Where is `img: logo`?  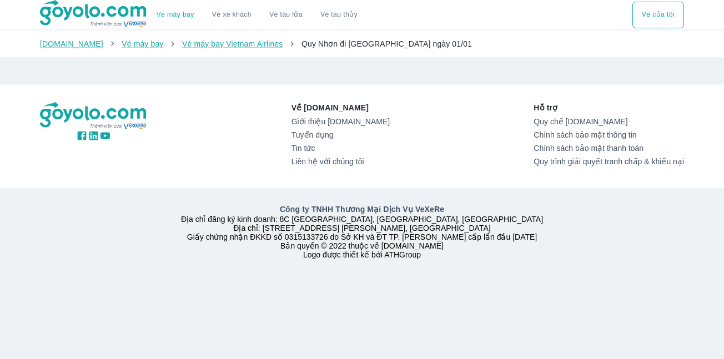 img: logo is located at coordinates (94, 116).